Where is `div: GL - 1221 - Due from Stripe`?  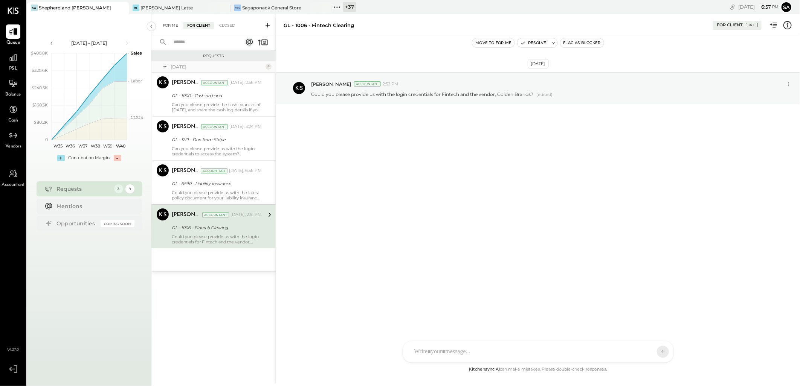 div: GL - 1221 - Due from Stripe is located at coordinates (215, 140).